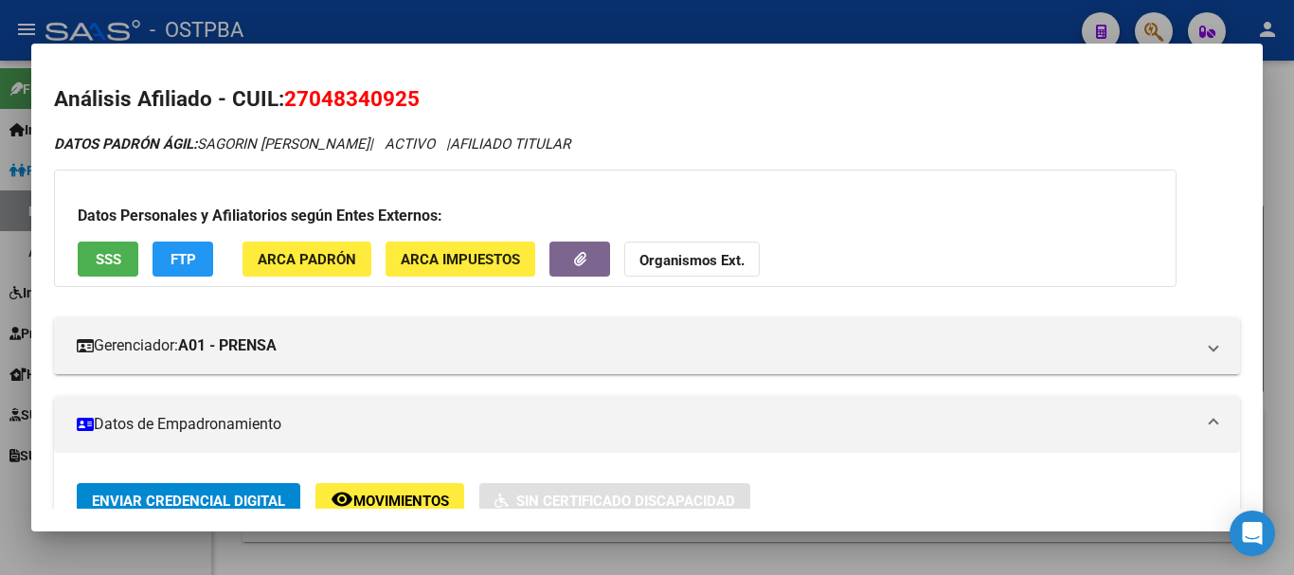 This screenshot has width=1294, height=575. What do you see at coordinates (189, 500) in the screenshot?
I see `button: Enviar Credencial Digital` at bounding box center [189, 500].